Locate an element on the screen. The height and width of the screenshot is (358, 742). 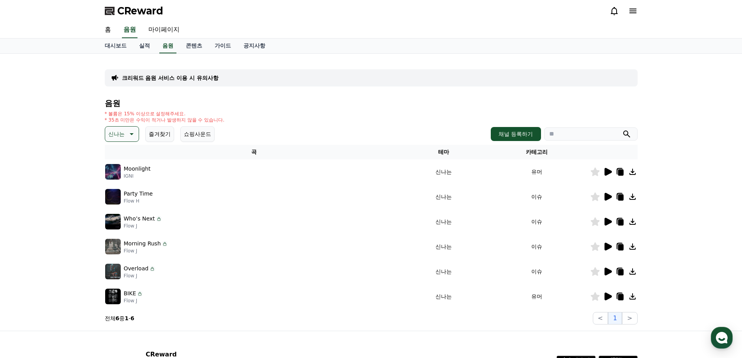
button: 신나는 is located at coordinates (122, 134).